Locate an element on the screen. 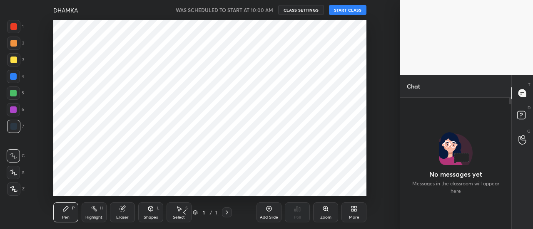 The height and width of the screenshot is (229, 533). div: Zoom is located at coordinates (325, 218).